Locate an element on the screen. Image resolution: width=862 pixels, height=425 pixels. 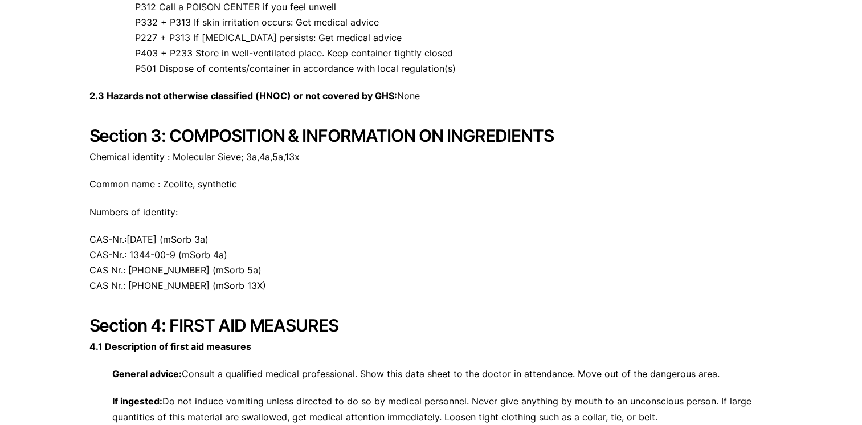
p: Common name : Zeolite, synthetic is located at coordinates (431, 184).